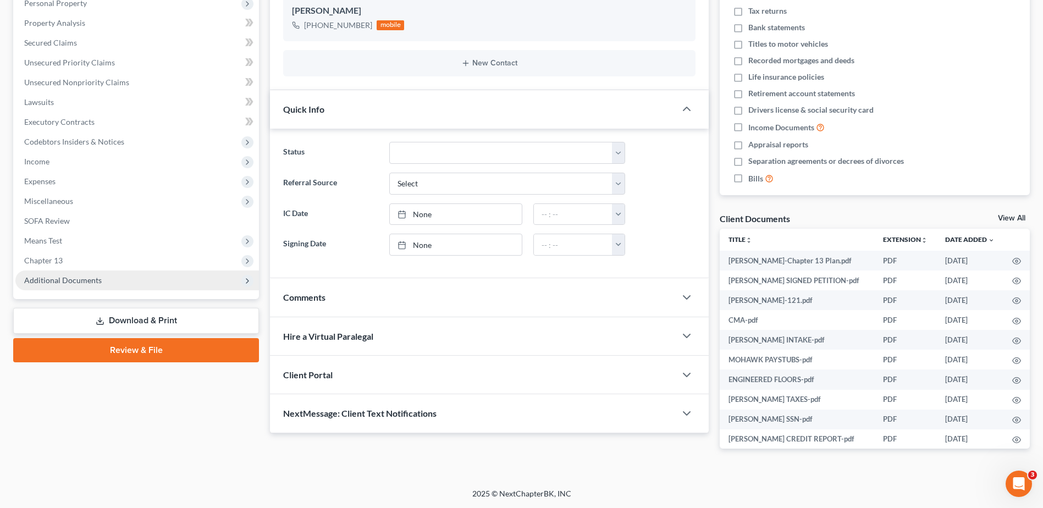 This screenshot has height=508, width=1043. What do you see at coordinates (330, 184) in the screenshot?
I see `label: Referral Source` at bounding box center [330, 184].